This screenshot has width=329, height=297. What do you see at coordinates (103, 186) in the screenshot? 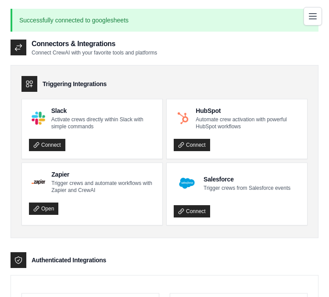
I see `p: Trigger crews and automate workflows with Zapier and CrewAI` at bounding box center [103, 186].